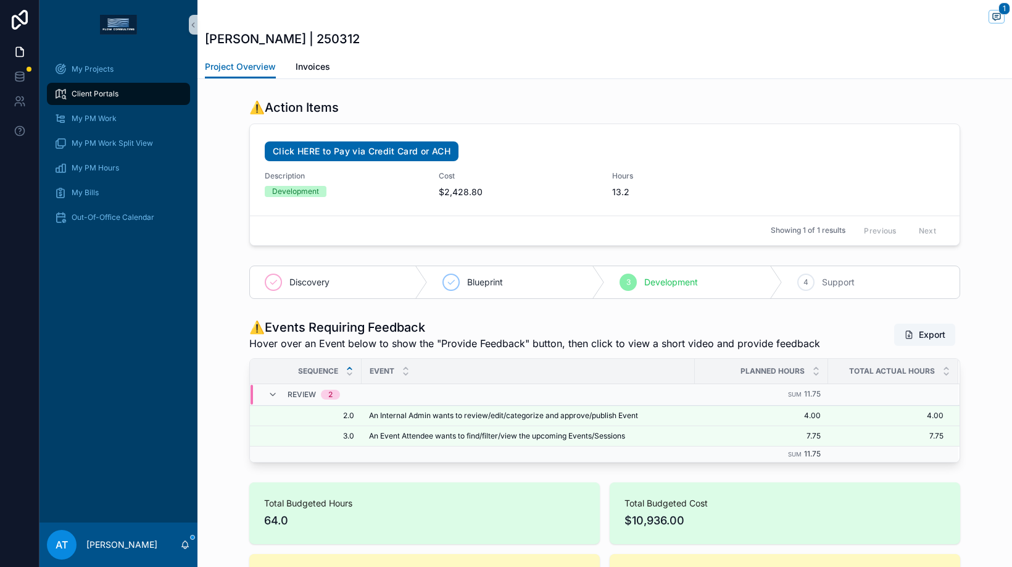 This screenshot has width=1012, height=567. What do you see at coordinates (313, 67) in the screenshot?
I see `span: Invoices` at bounding box center [313, 67].